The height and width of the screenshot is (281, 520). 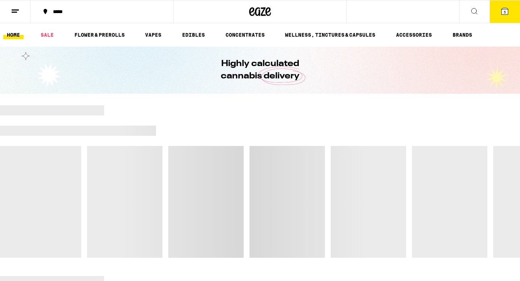 What do you see at coordinates (463, 35) in the screenshot?
I see `button: BRANDS` at bounding box center [463, 35].